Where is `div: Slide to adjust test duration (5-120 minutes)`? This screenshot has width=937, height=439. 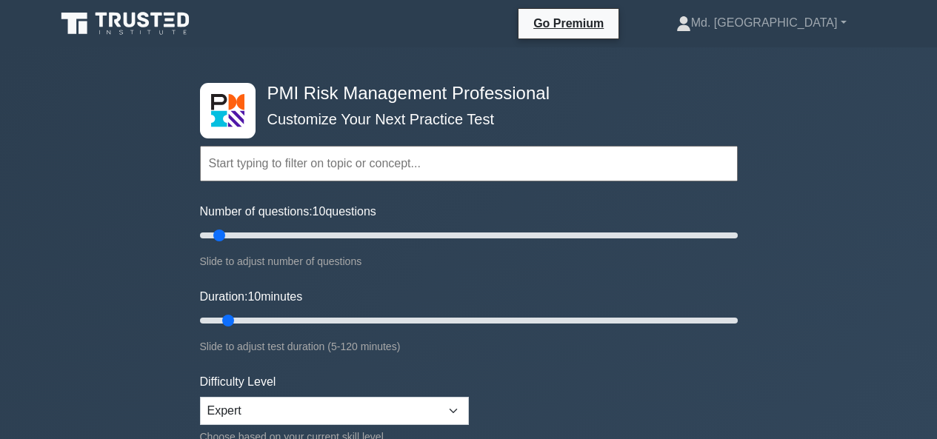
div: Slide to adjust test duration (5-120 minutes) is located at coordinates (469, 347).